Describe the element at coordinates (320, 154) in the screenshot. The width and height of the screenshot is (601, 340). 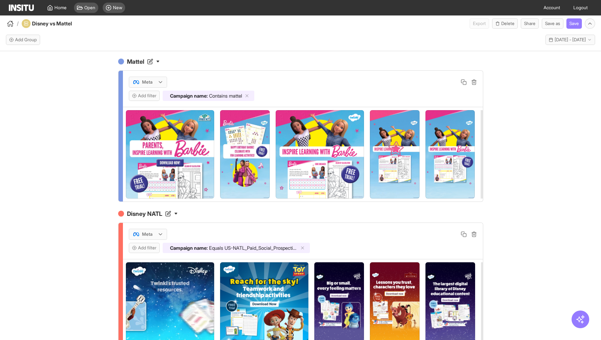
I see `img: tc3nfbztvq2o9in73jde` at that location.